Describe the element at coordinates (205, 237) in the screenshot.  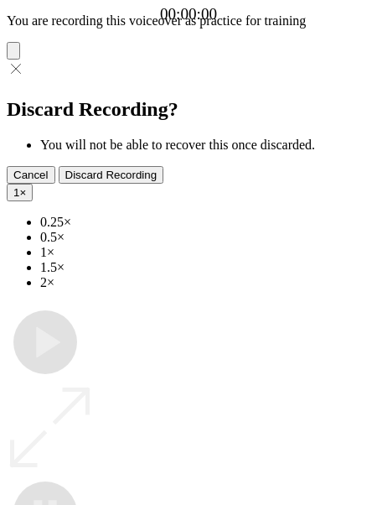
I see `li: 0.5×` at that location.